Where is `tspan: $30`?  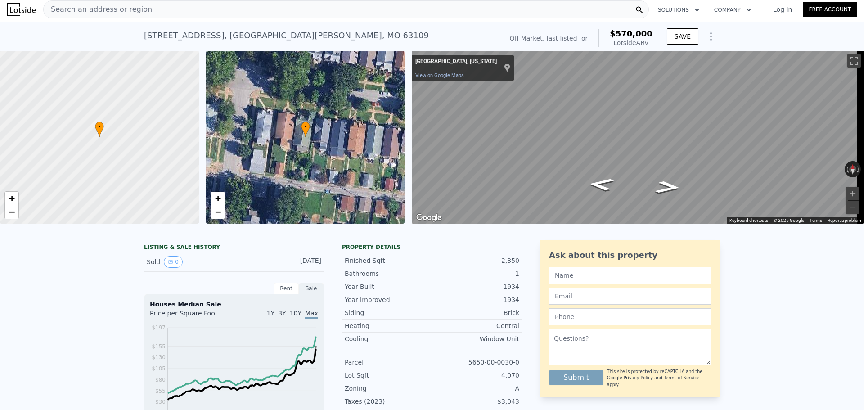 tspan: $30 is located at coordinates (160, 402).